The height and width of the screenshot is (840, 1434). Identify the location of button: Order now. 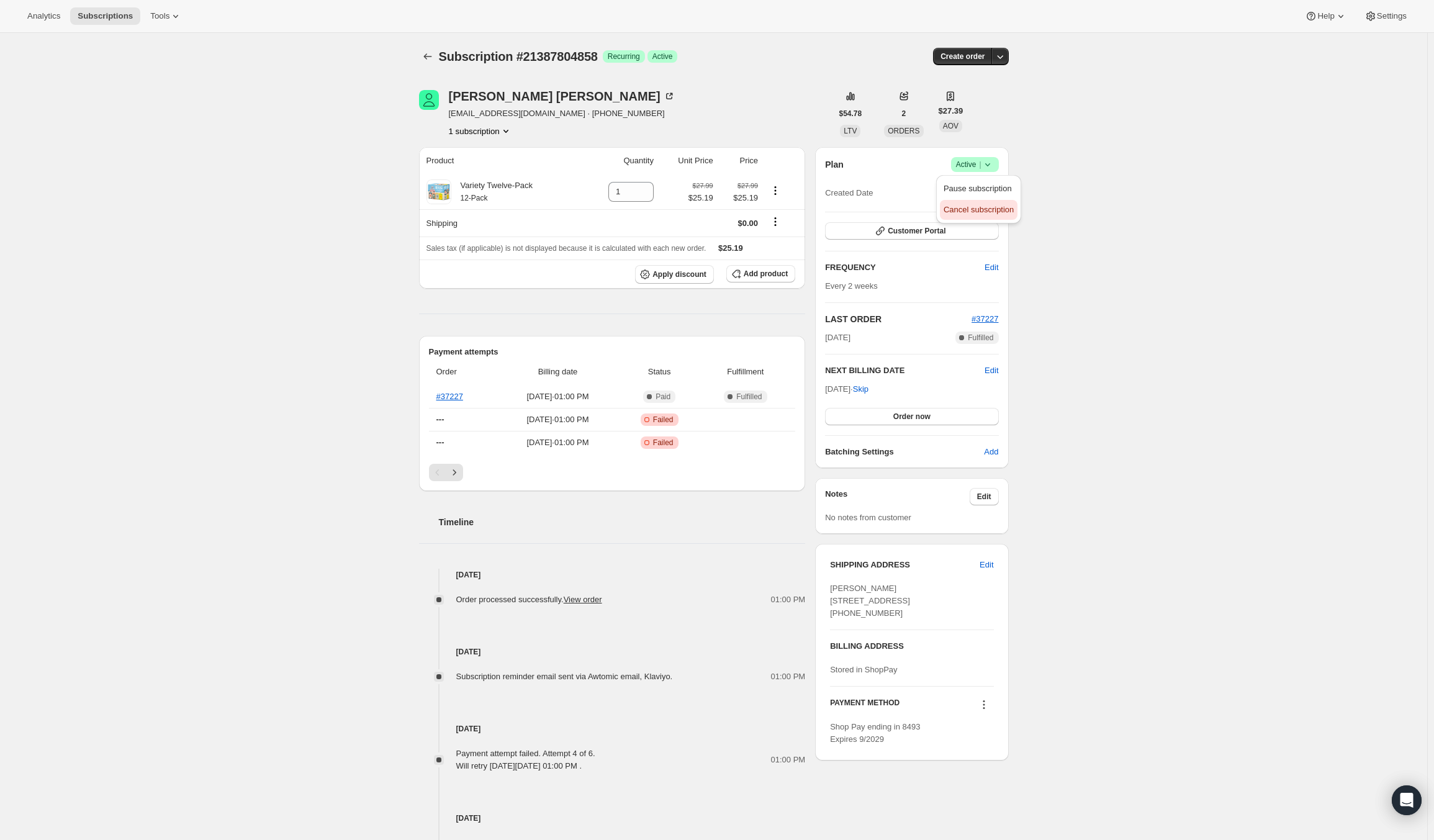
(912, 416).